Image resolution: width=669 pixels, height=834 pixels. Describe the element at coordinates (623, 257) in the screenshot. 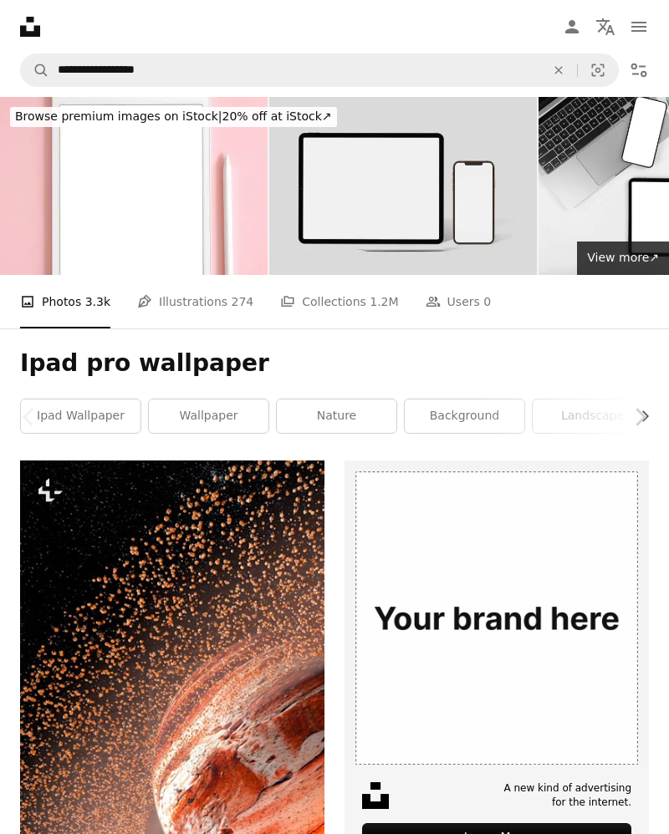

I see `span: View more ↗` at that location.